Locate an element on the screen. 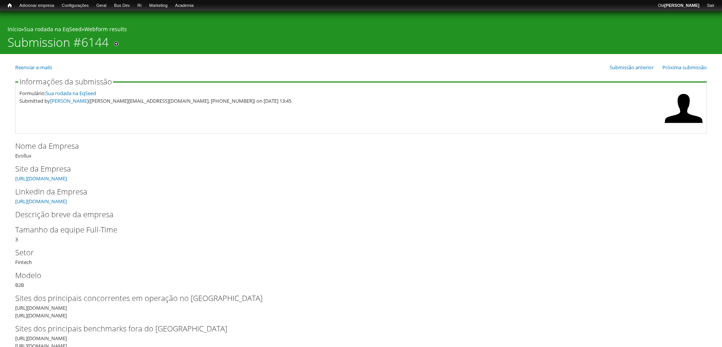  a: Próxima submissão is located at coordinates (685, 67).